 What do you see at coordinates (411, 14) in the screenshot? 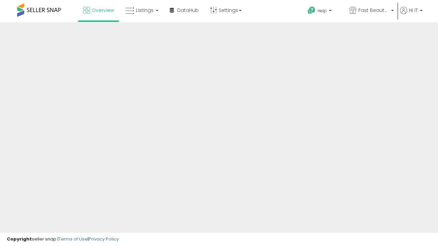
I see `a: Hi IT` at bounding box center [411, 14].